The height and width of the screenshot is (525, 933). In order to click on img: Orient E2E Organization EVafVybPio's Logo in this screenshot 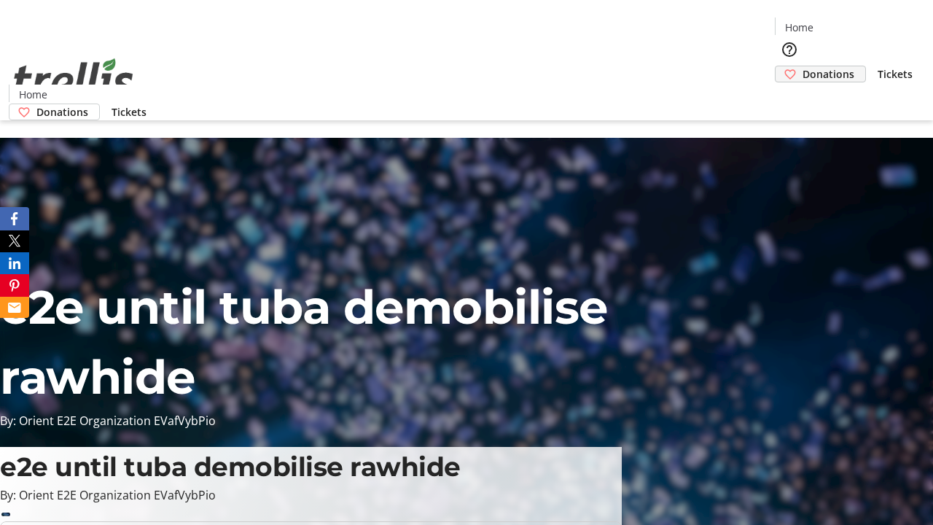, I will do `click(74, 79)`.